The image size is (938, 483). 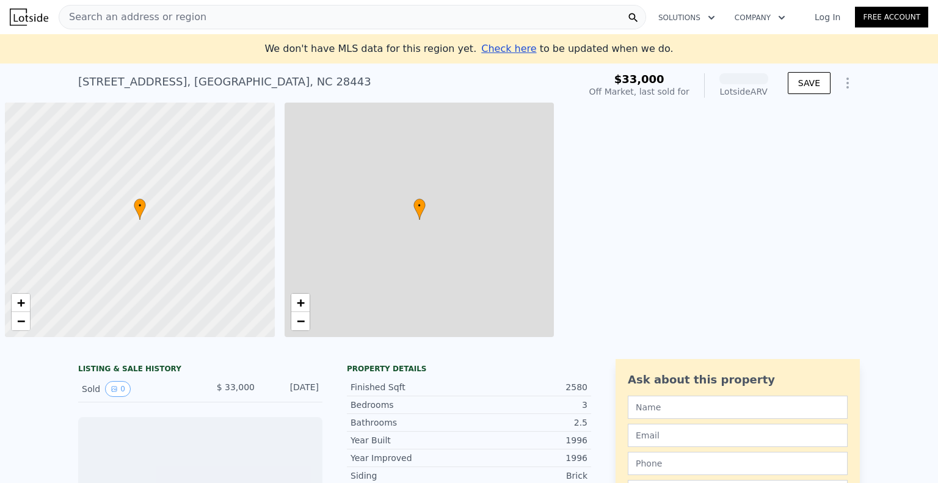 I want to click on div: 2.5, so click(x=528, y=423).